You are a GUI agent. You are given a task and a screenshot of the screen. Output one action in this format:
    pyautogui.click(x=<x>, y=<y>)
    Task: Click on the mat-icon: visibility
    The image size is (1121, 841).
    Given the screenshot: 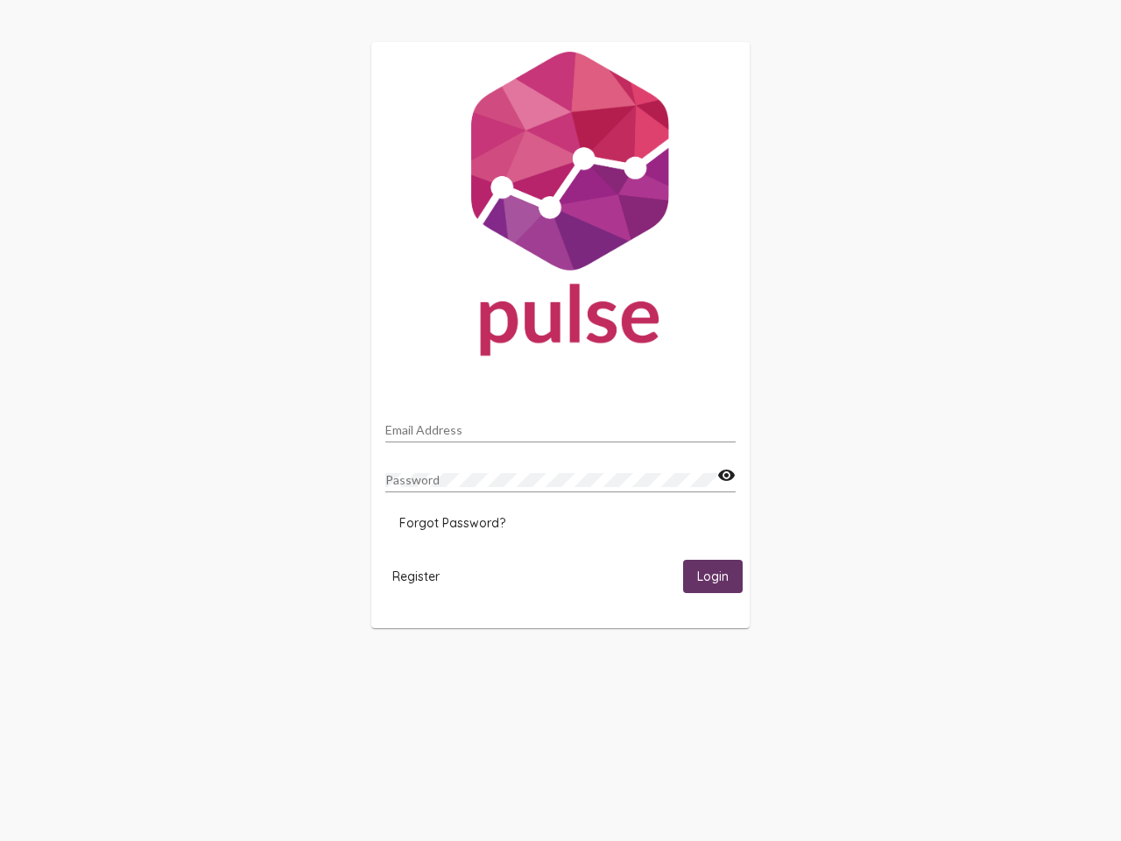 What is the action you would take?
    pyautogui.click(x=726, y=476)
    